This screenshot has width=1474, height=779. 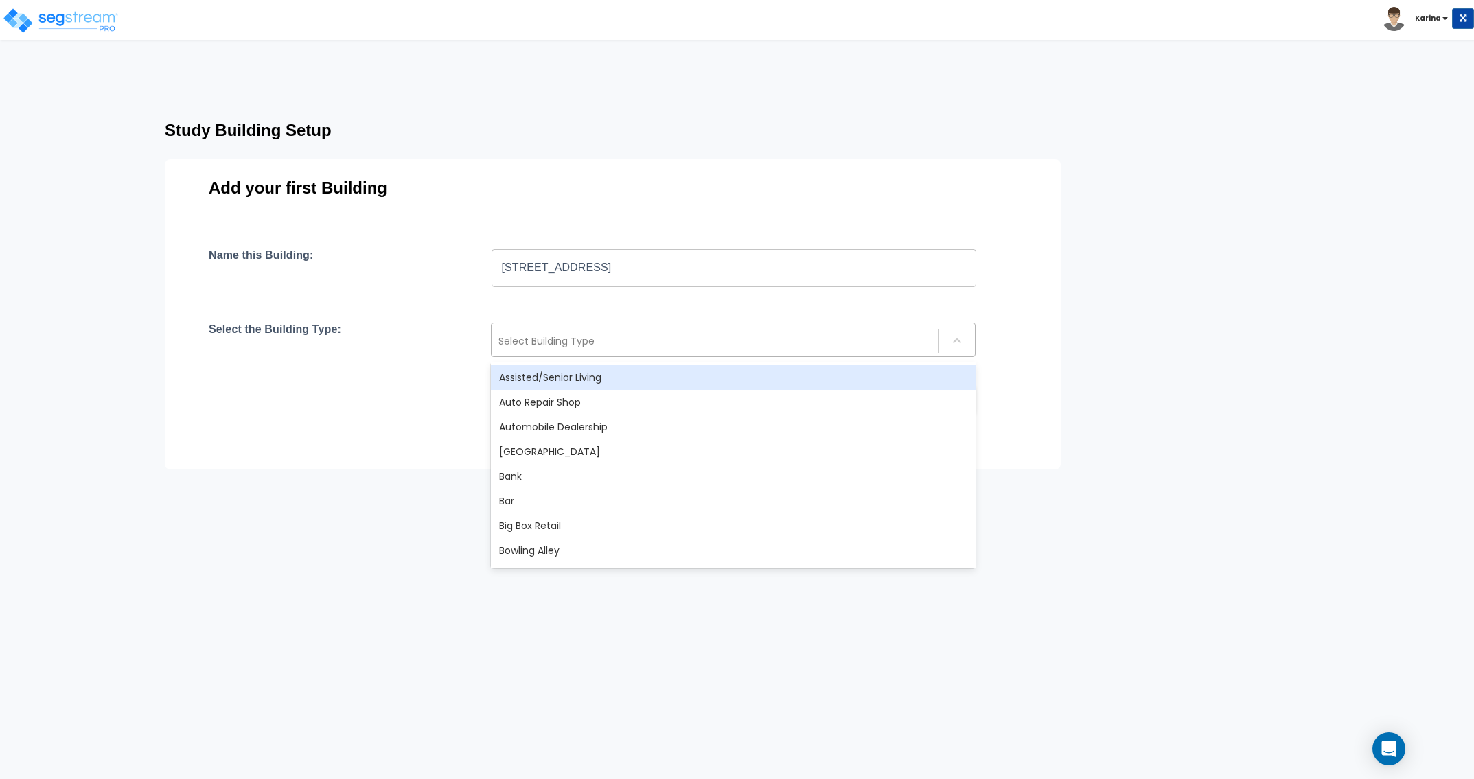 What do you see at coordinates (734, 268) in the screenshot?
I see `input: Building Name` at bounding box center [734, 268].